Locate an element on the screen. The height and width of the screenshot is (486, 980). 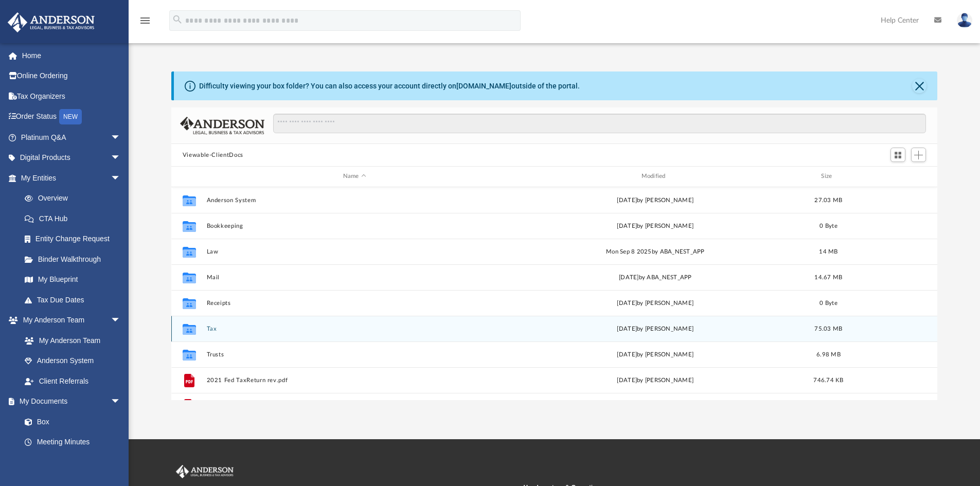
a: Binder Walkthrough is located at coordinates (75, 259).